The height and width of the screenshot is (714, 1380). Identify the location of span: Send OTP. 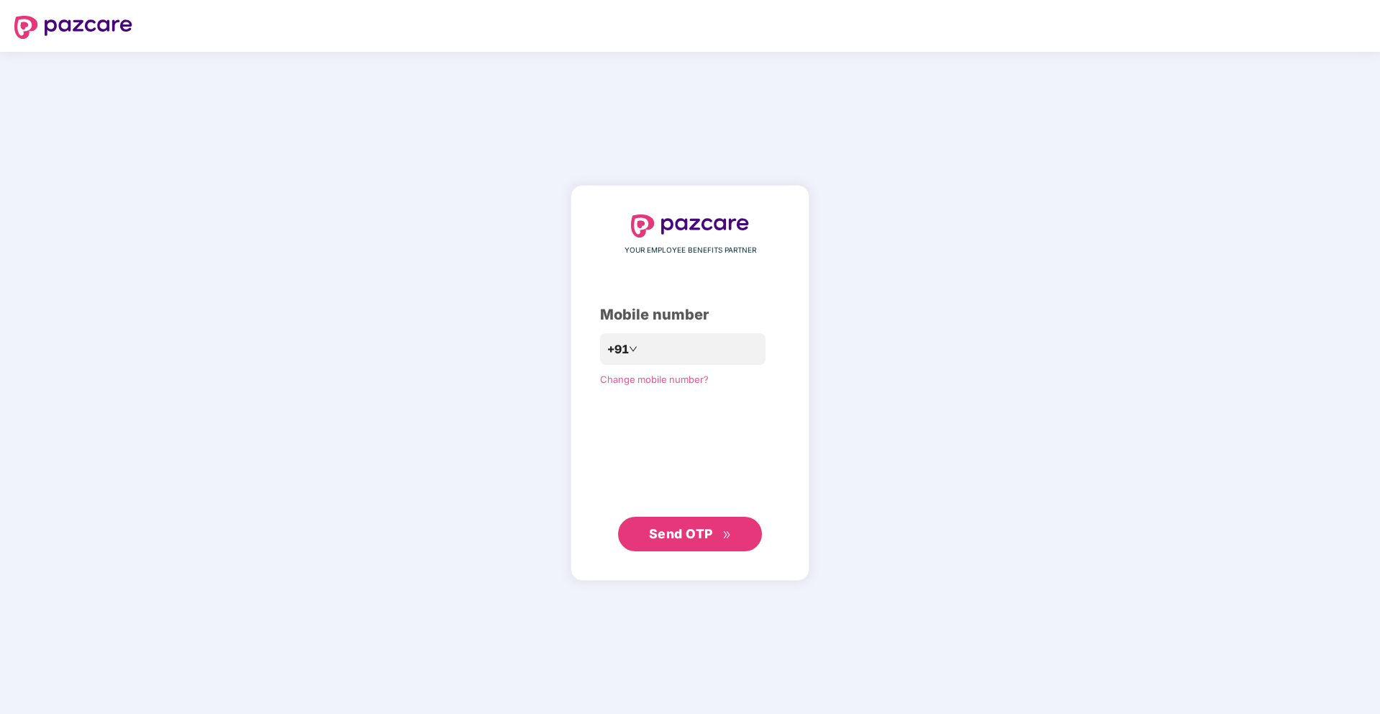
(680, 533).